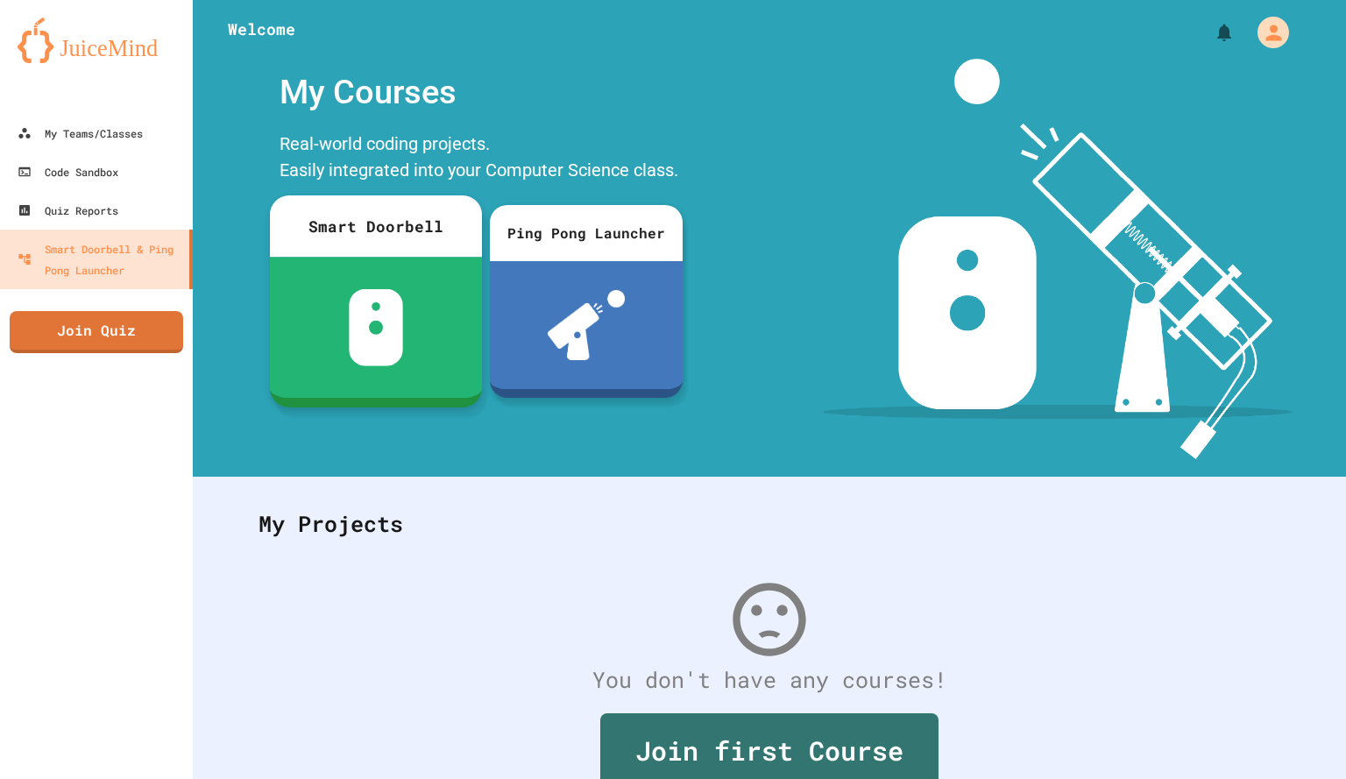 This screenshot has width=1346, height=779. I want to click on div: My Teams/Classes, so click(80, 133).